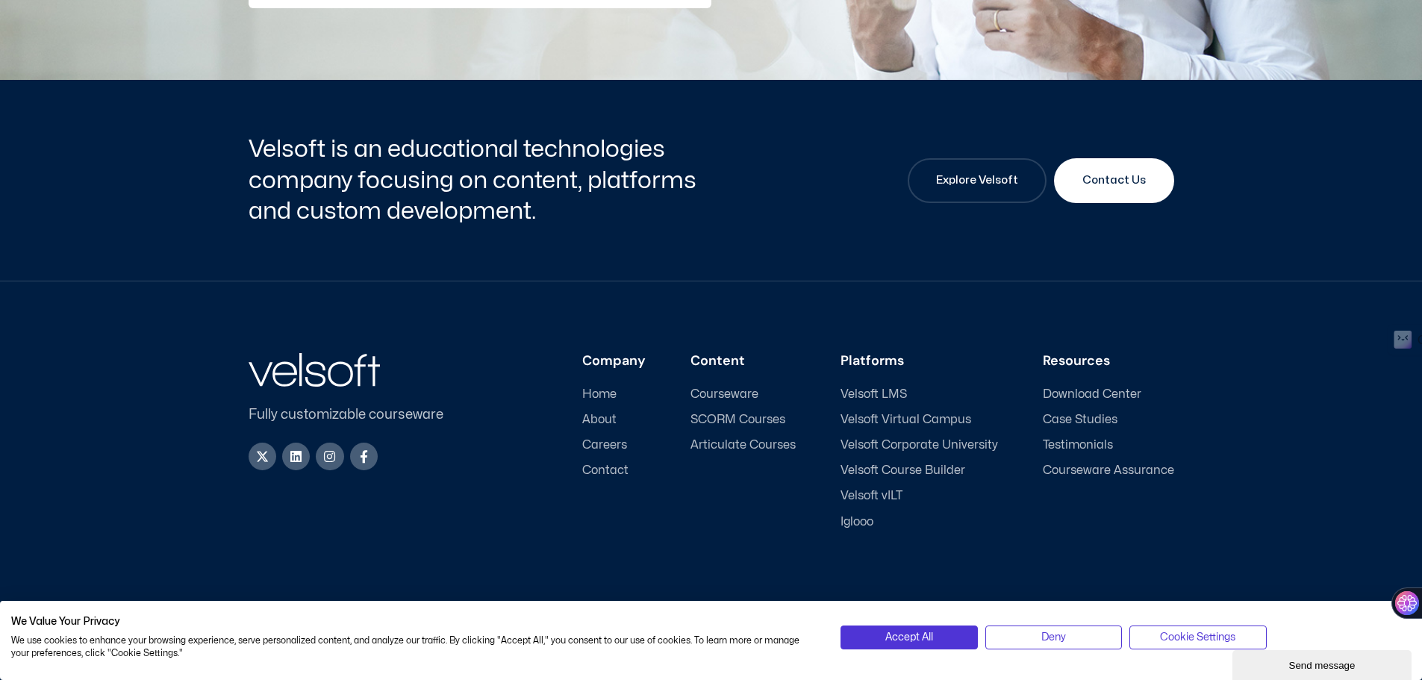  I want to click on a: Testimonials, so click(1108, 445).